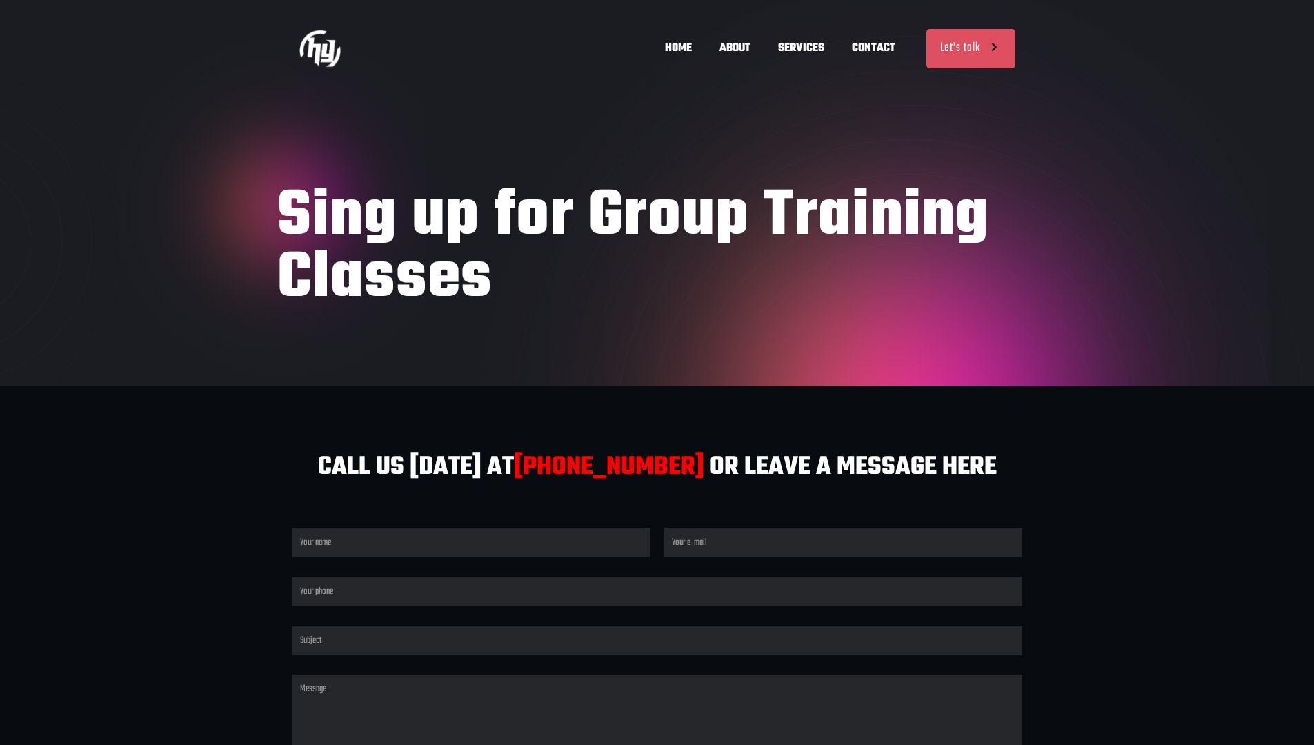  What do you see at coordinates (843, 542) in the screenshot?
I see `input: Your e-mail` at bounding box center [843, 542].